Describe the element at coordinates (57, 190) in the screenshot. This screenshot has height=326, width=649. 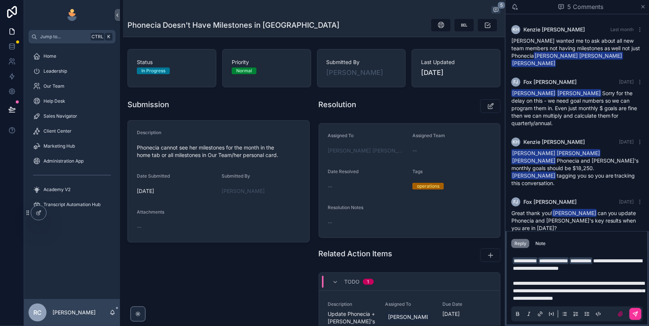
I see `span: Academy V2` at that location.